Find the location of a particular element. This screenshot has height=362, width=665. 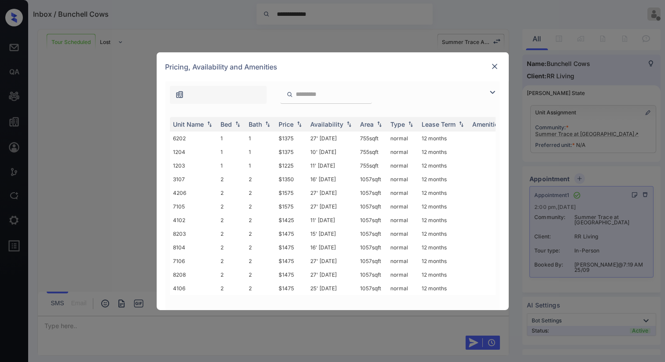

td: 8104 is located at coordinates (194, 247).